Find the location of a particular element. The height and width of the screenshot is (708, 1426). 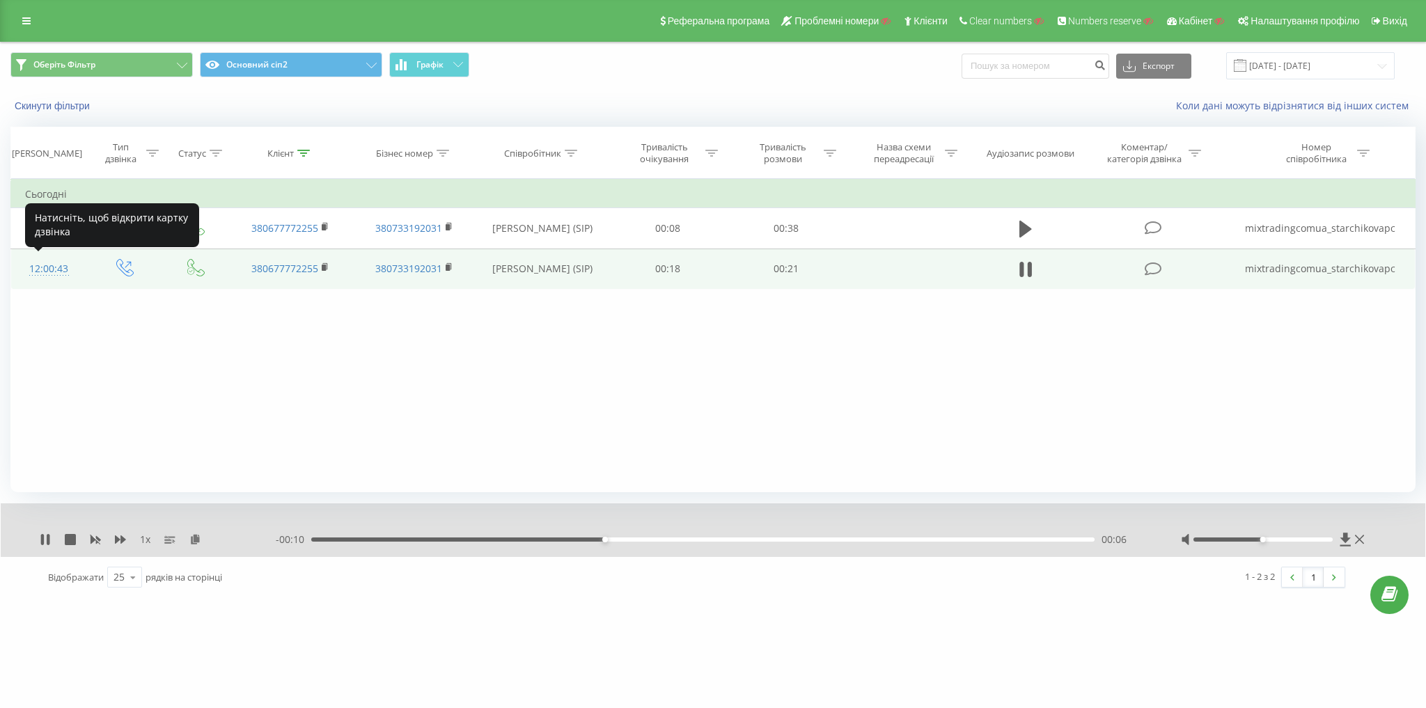

button: Графік is located at coordinates (429, 65).